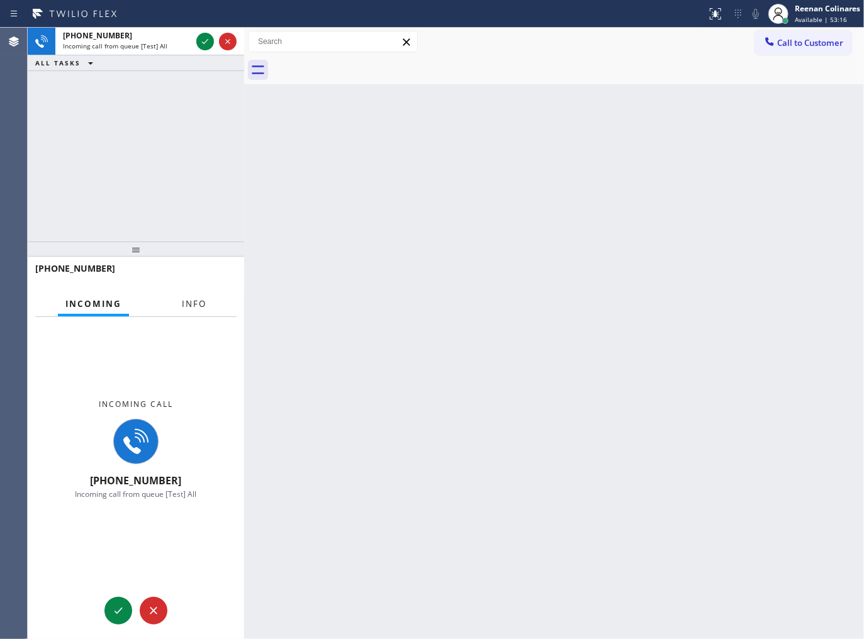 This screenshot has width=864, height=639. Describe the element at coordinates (194, 304) in the screenshot. I see `button: Info` at that location.